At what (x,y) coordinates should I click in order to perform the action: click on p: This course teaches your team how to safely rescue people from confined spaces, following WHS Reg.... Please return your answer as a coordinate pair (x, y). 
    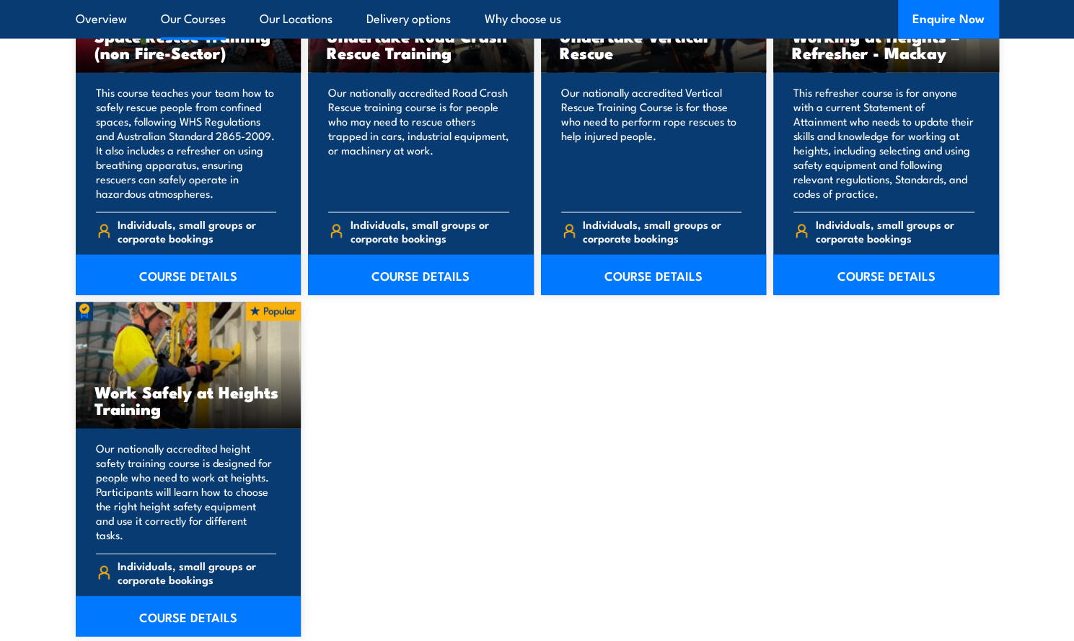
    Looking at the image, I should click on (186, 143).